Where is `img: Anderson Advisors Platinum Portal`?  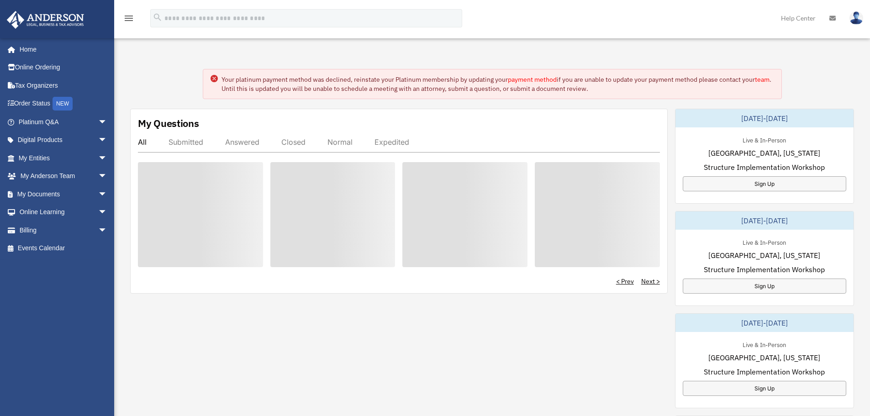
img: Anderson Advisors Platinum Portal is located at coordinates (45, 20).